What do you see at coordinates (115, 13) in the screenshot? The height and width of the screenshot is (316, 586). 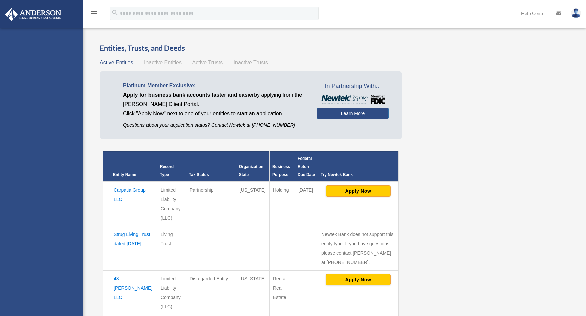 I see `i: search` at bounding box center [115, 13].